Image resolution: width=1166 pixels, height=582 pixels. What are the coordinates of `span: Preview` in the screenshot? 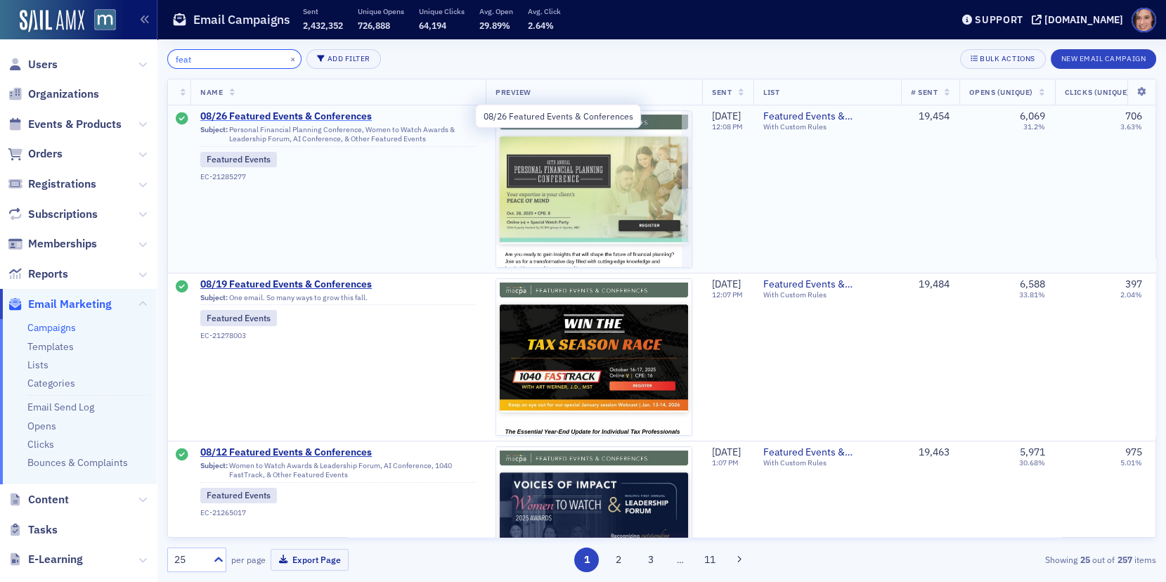 It's located at (513, 92).